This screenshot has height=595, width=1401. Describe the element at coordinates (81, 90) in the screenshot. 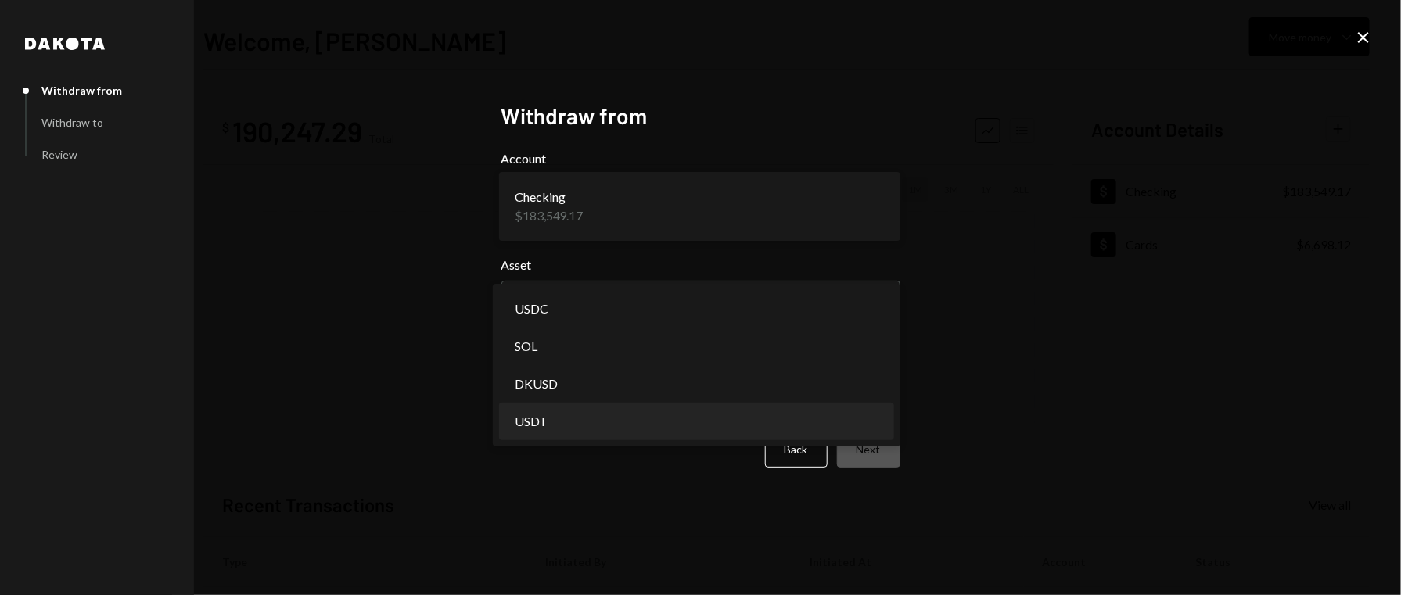

I see `div: Withdraw from` at that location.